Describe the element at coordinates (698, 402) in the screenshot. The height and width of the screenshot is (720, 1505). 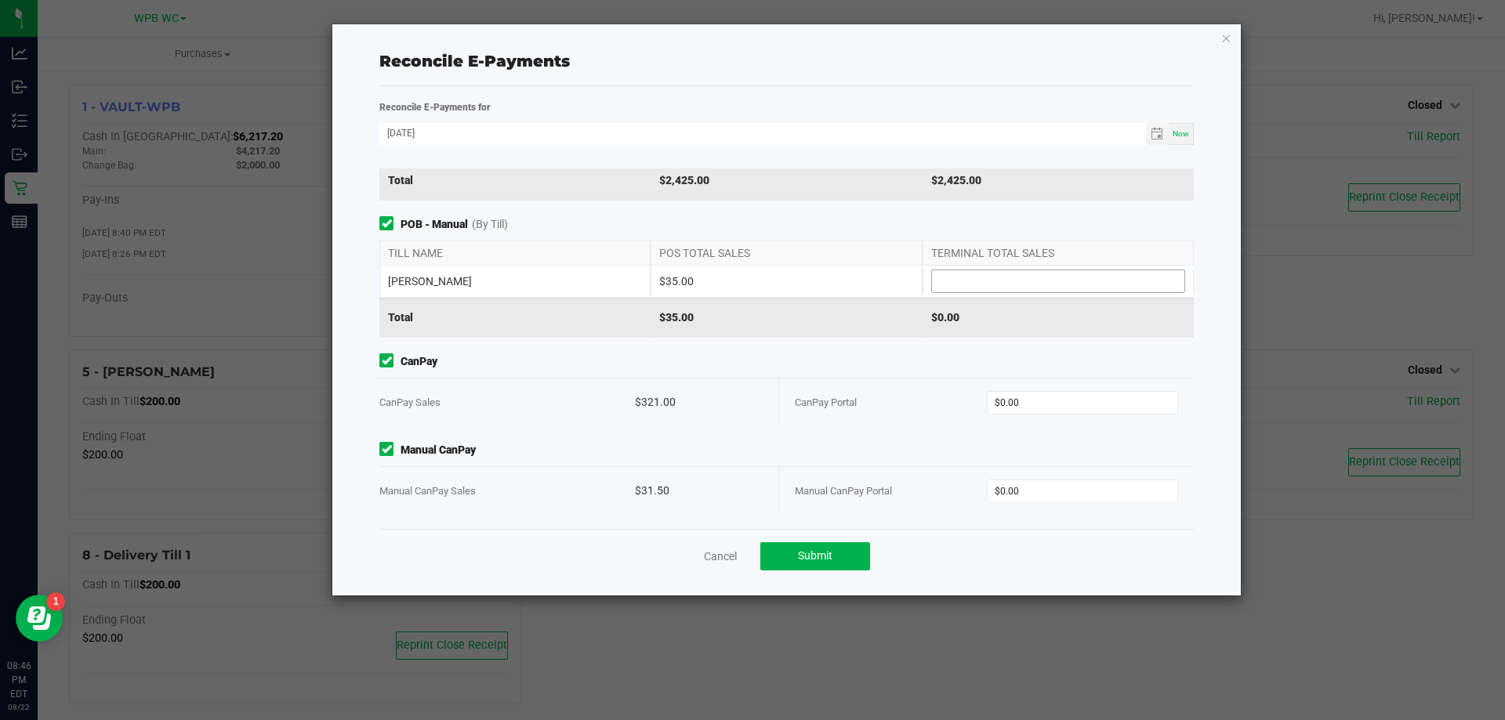
I see `div: $321.00` at that location.